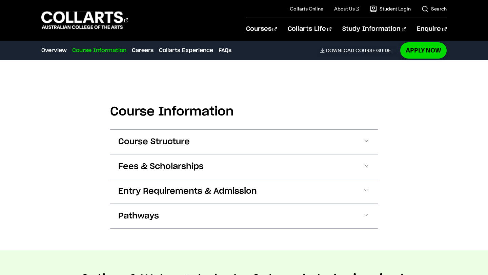 The width and height of the screenshot is (488, 275). I want to click on button: Fees & Scholarships, so click(244, 167).